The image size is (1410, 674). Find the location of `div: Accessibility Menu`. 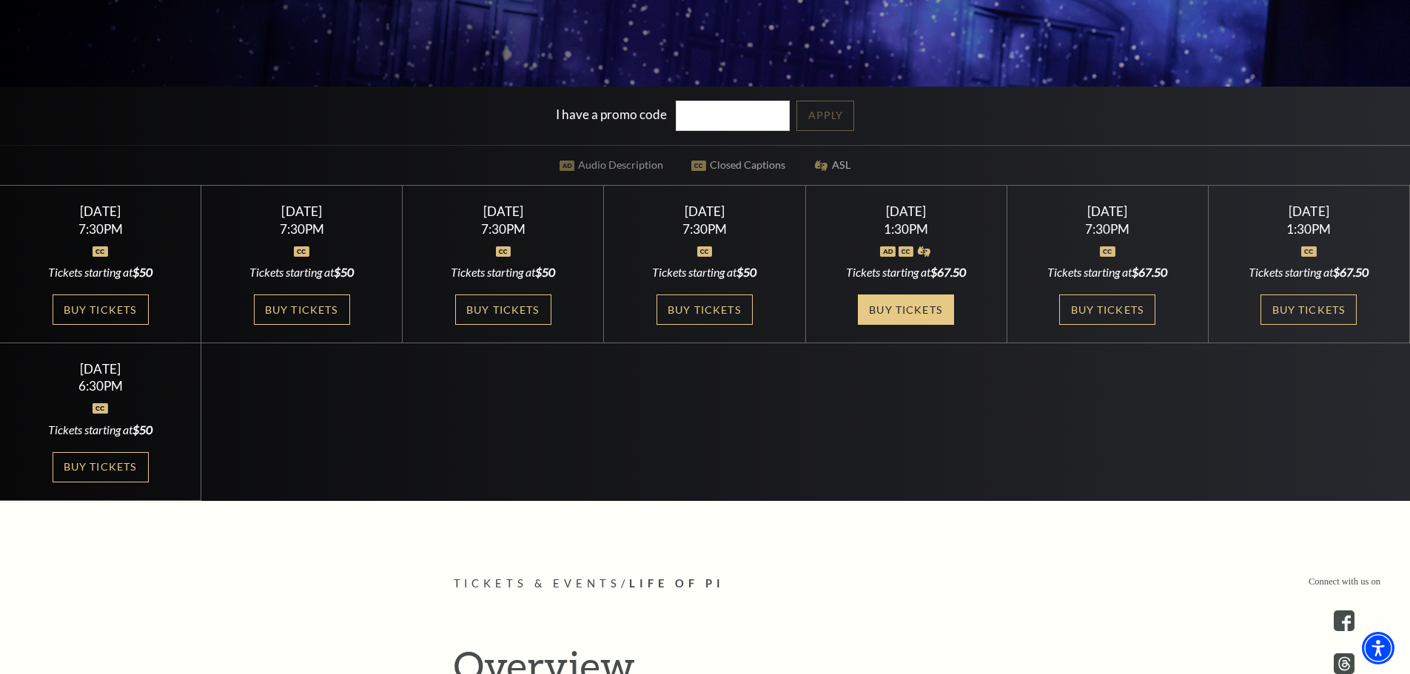

div: Accessibility Menu is located at coordinates (1378, 648).